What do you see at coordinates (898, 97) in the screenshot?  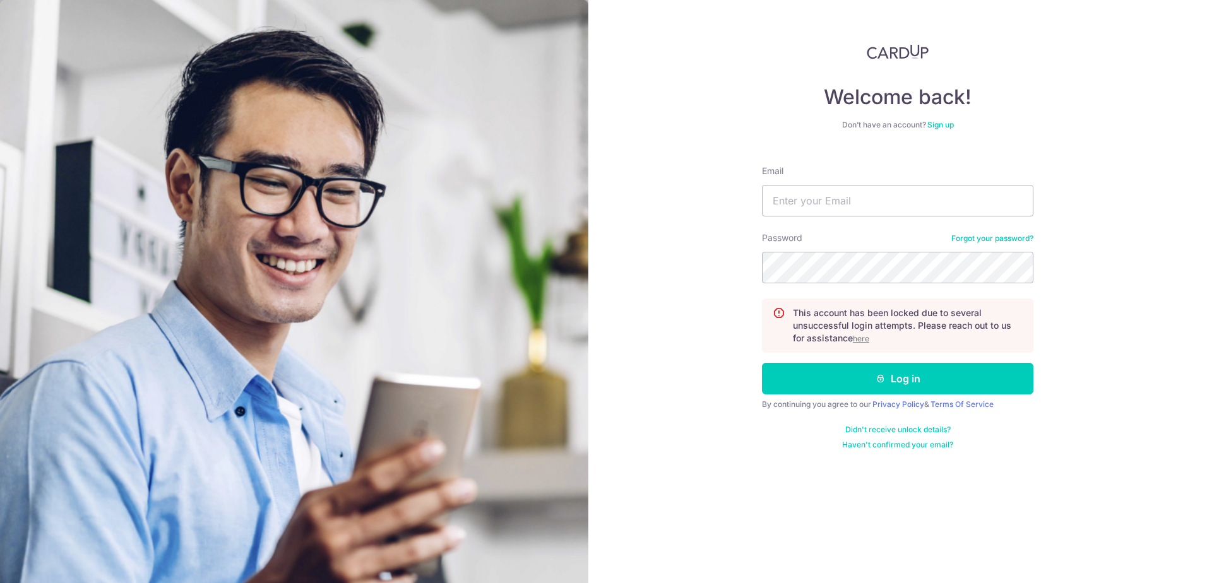 I see `h4: Welcome back!` at bounding box center [898, 97].